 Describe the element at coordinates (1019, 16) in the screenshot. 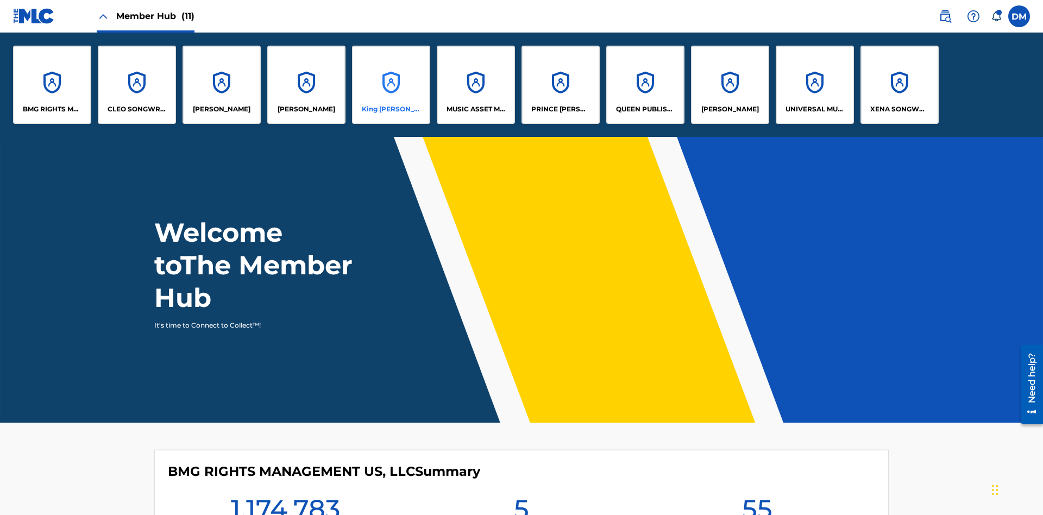

I see `div: User Menu` at that location.